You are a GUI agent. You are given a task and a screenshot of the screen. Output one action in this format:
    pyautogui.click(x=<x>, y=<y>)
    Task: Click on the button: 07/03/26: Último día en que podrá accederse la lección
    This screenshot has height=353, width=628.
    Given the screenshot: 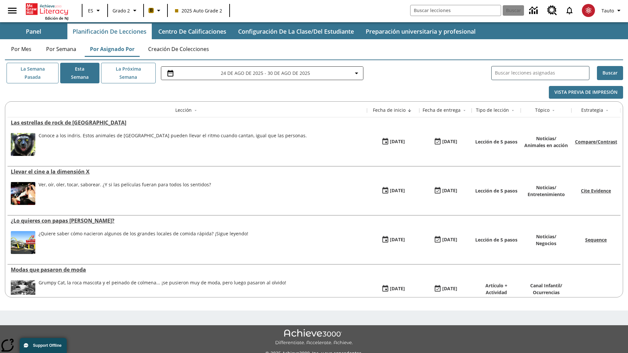 What is the action you would take?
    pyautogui.click(x=445, y=240)
    